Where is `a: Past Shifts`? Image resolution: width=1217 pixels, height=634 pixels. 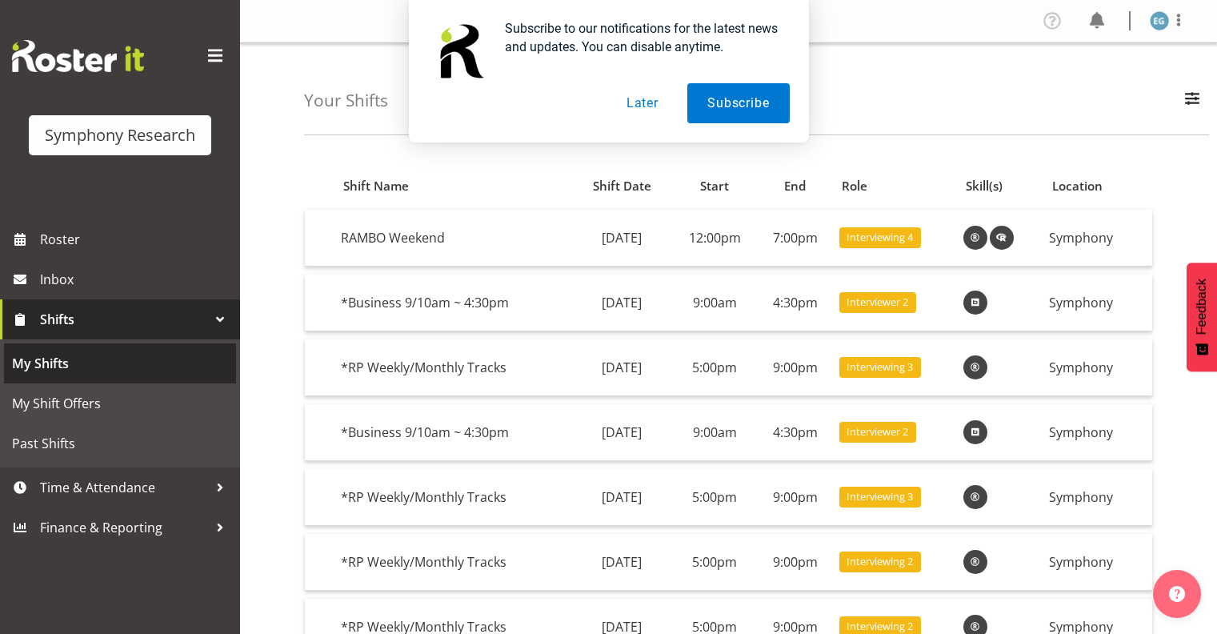
a: Past Shifts is located at coordinates (120, 443).